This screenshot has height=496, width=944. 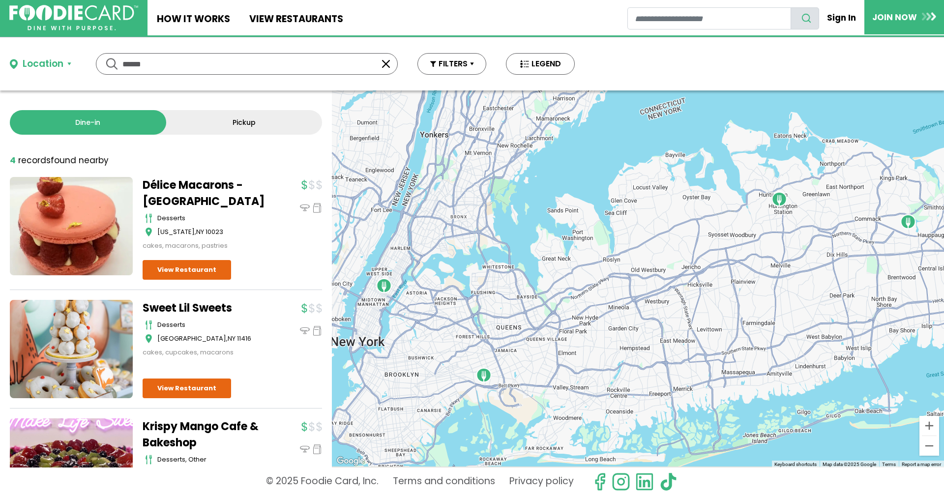 I want to click on img: FoodieCard; Eat, Drink, Save, Donate, so click(x=74, y=18).